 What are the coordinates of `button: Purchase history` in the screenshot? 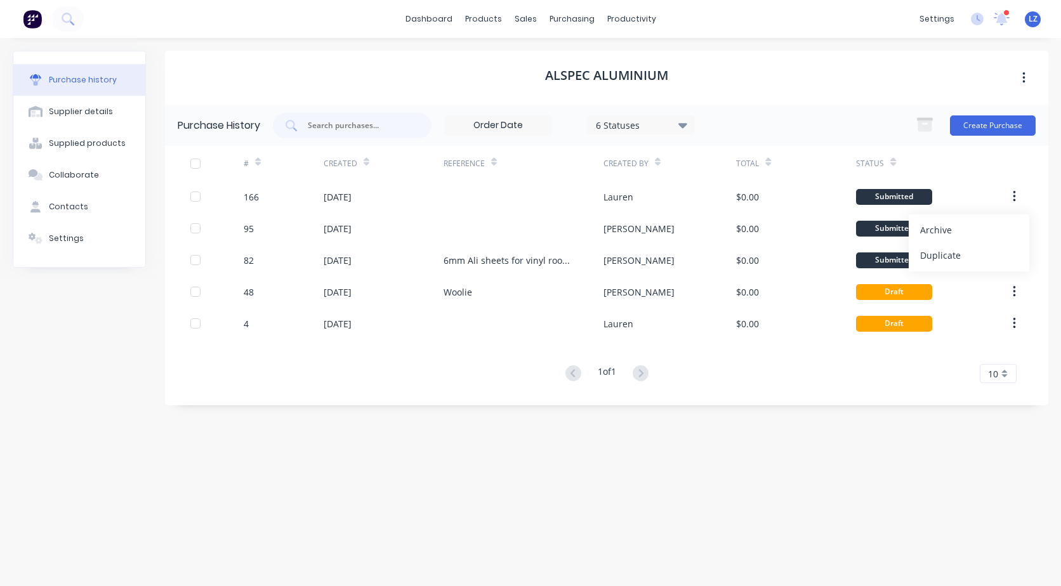 It's located at (79, 80).